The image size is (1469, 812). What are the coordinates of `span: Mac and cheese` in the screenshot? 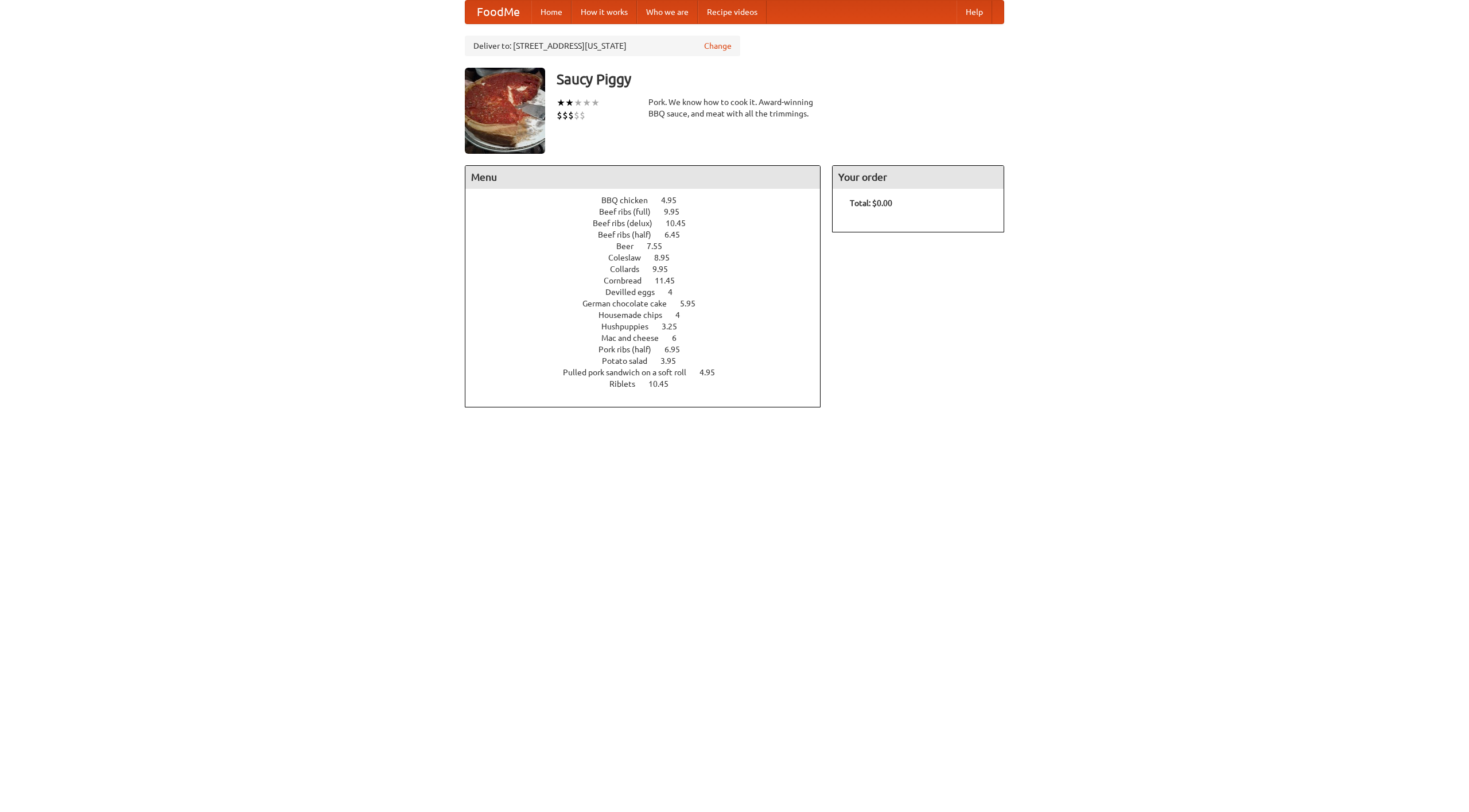 It's located at (636, 338).